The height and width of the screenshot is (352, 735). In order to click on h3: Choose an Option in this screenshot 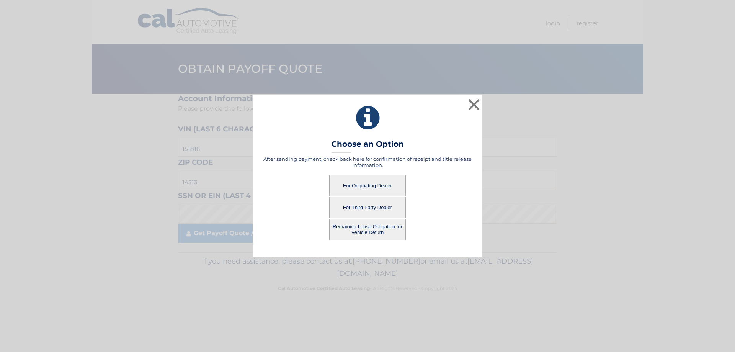, I will do `click(368, 146)`.